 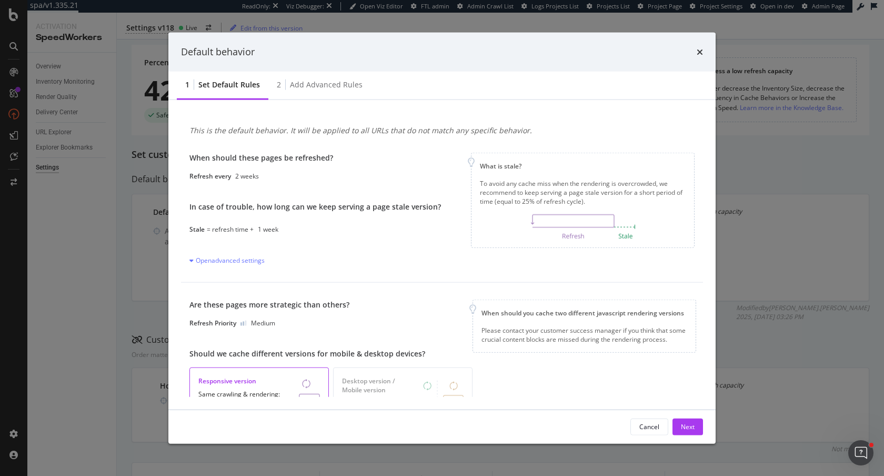 What do you see at coordinates (197, 228) in the screenshot?
I see `div: Stale` at bounding box center [197, 228].